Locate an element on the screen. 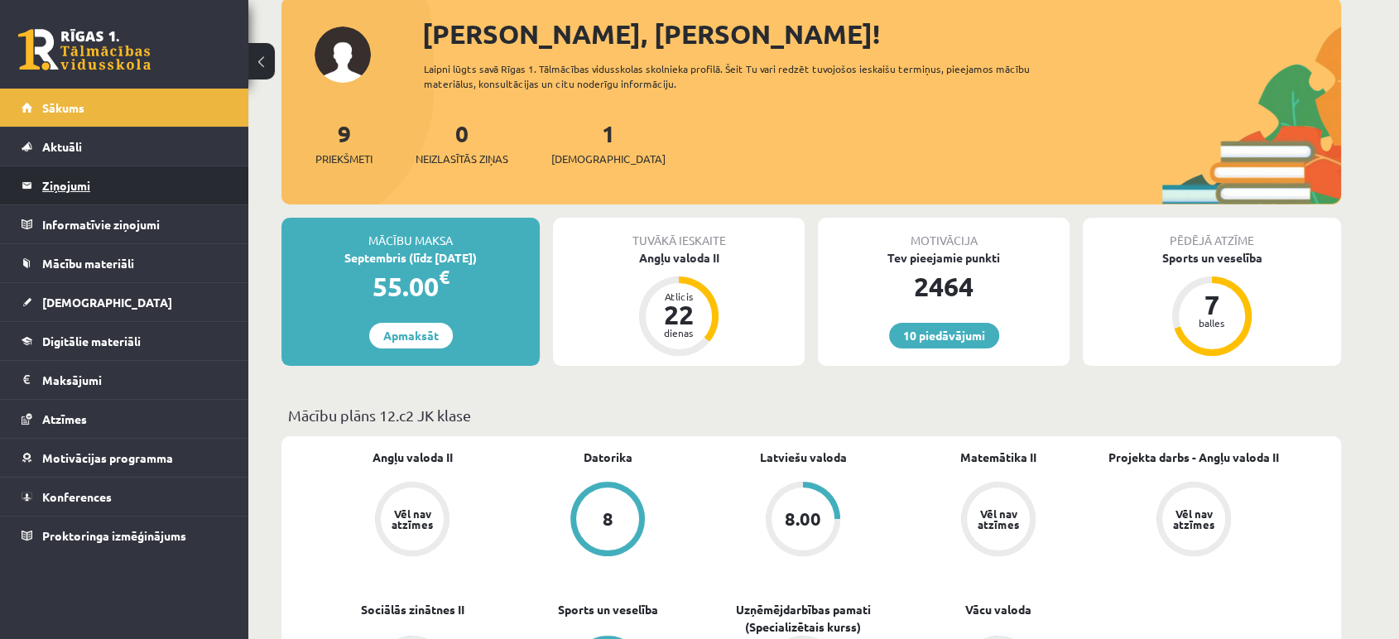 The image size is (1399, 639). div: Tev pieejamie punkti is located at coordinates (944, 257).